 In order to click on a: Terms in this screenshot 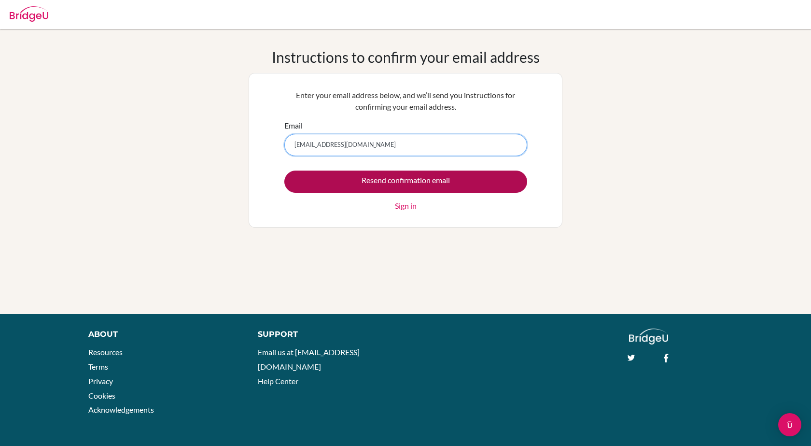, I will do `click(98, 366)`.